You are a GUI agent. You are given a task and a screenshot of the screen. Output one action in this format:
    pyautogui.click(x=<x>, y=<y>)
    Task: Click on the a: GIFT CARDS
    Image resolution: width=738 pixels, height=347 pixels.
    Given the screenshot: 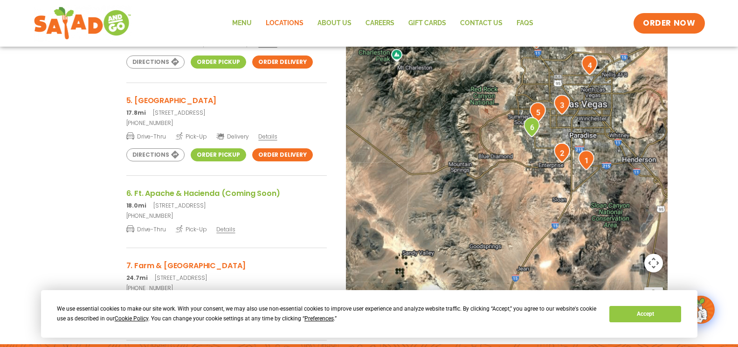 What is the action you would take?
    pyautogui.click(x=427, y=23)
    